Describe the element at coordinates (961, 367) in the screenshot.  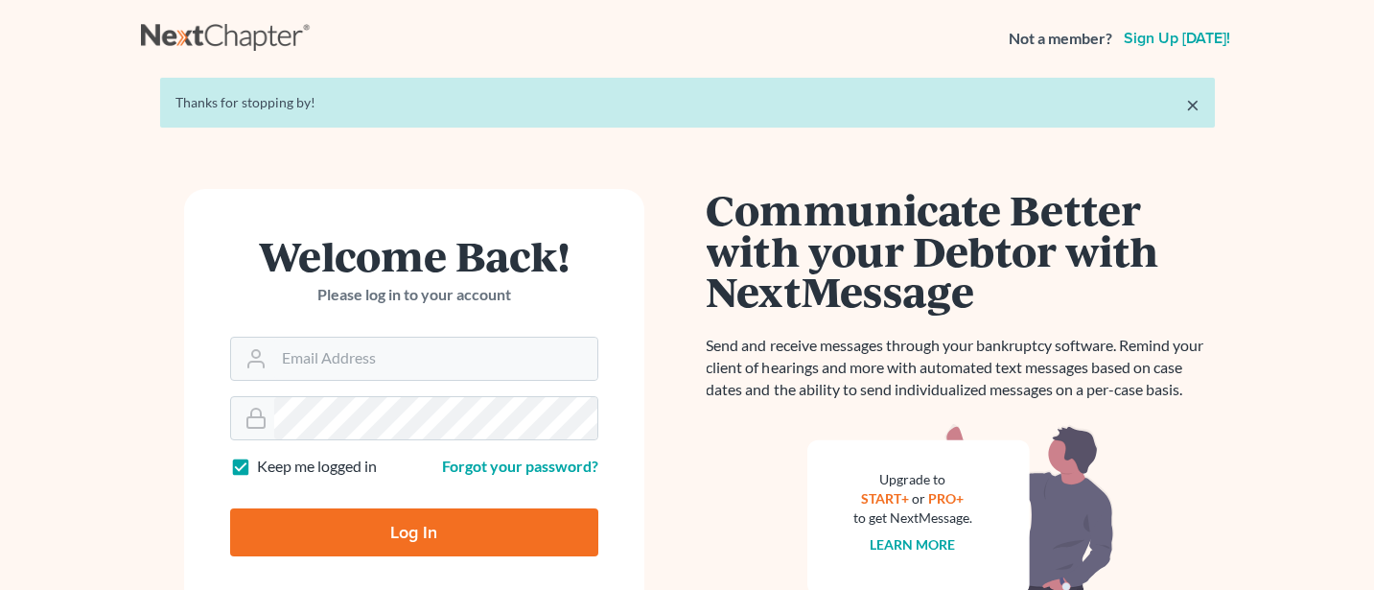
I see `p: Send and receive messages through your bankruptcy software. Remind your client of hearings and mo...` at that location.